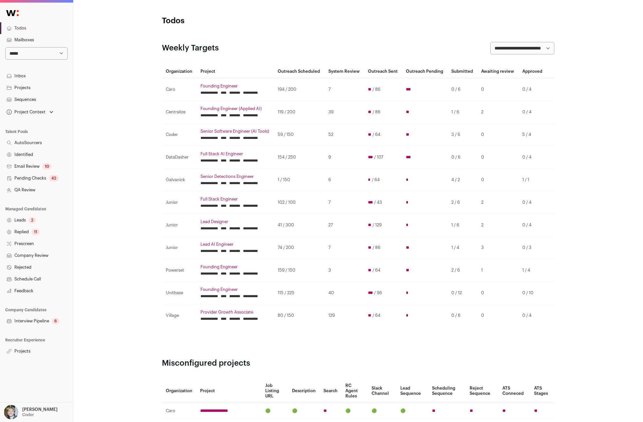 Image resolution: width=643 pixels, height=422 pixels. What do you see at coordinates (533, 71) in the screenshot?
I see `th: Approved` at bounding box center [533, 71].